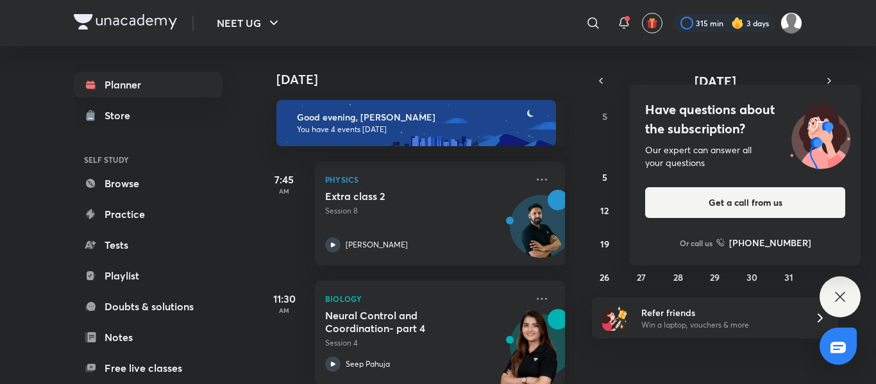 Image resolution: width=876 pixels, height=384 pixels. What do you see at coordinates (148, 337) in the screenshot?
I see `a: Notes` at bounding box center [148, 337].